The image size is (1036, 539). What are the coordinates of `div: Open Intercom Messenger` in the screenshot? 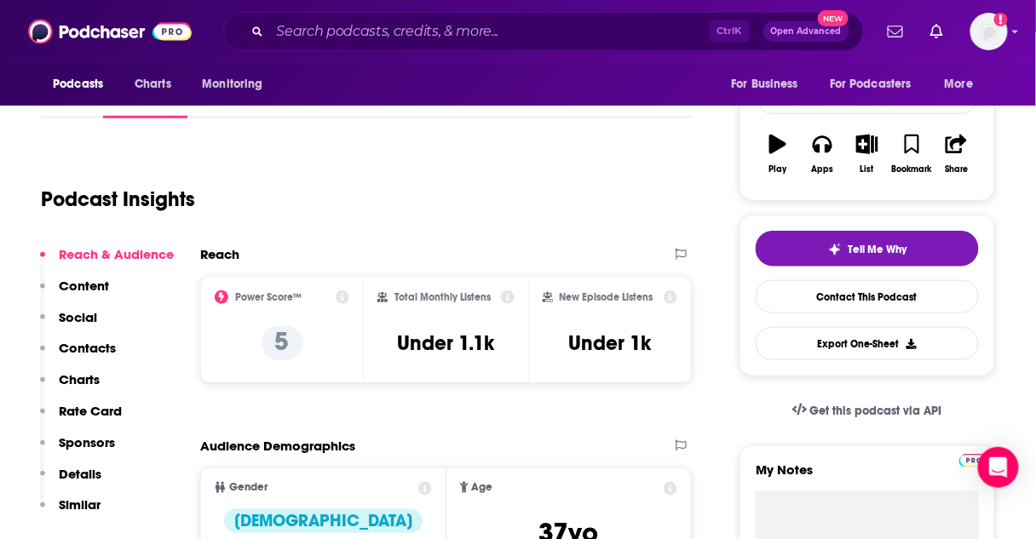 It's located at (999, 468).